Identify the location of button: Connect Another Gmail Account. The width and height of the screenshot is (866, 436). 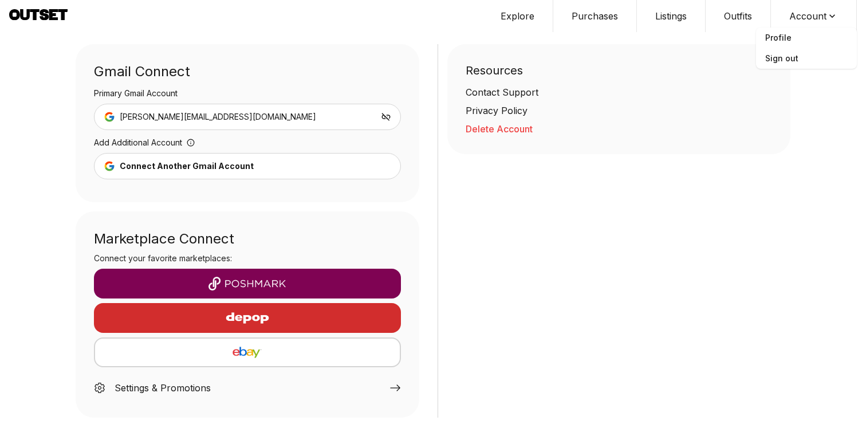
(247, 166).